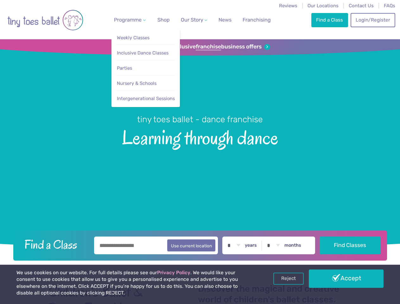 Image resolution: width=400 pixels, height=304 pixels. I want to click on label: years, so click(251, 245).